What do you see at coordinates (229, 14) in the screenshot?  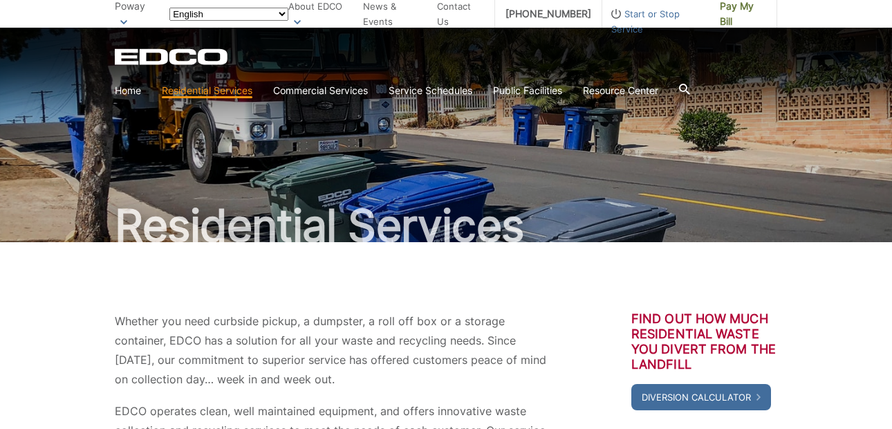 I see `select: Select a language` at bounding box center [229, 14].